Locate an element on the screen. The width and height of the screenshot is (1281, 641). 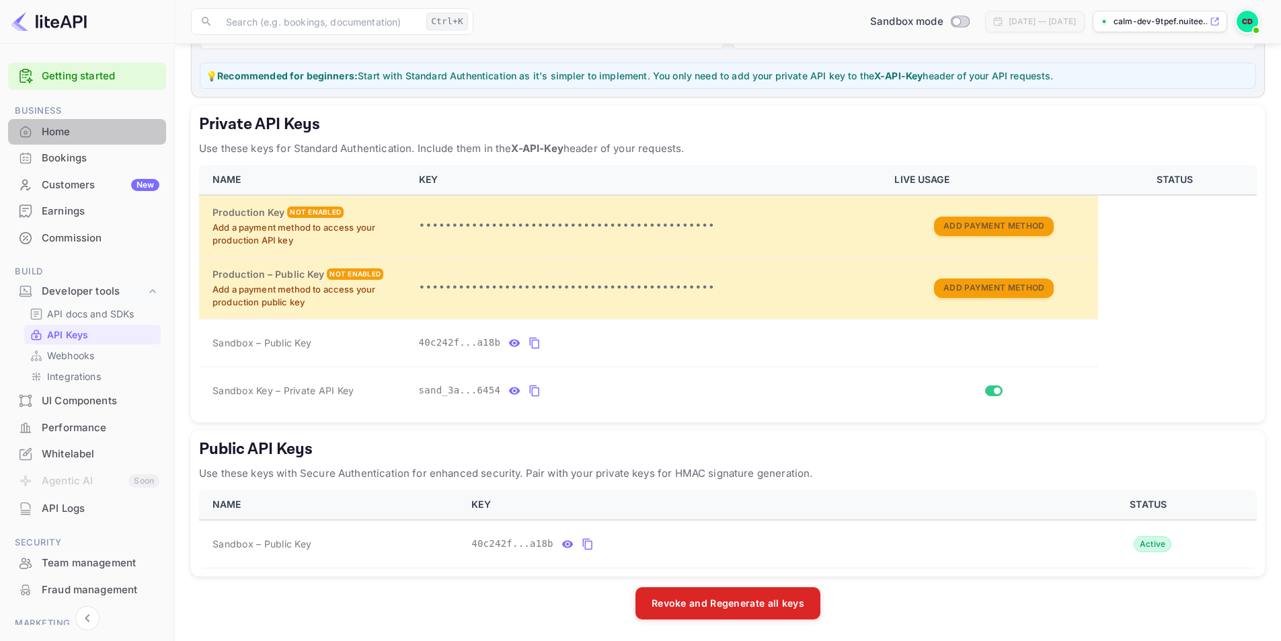
a: Performance is located at coordinates (87, 427).